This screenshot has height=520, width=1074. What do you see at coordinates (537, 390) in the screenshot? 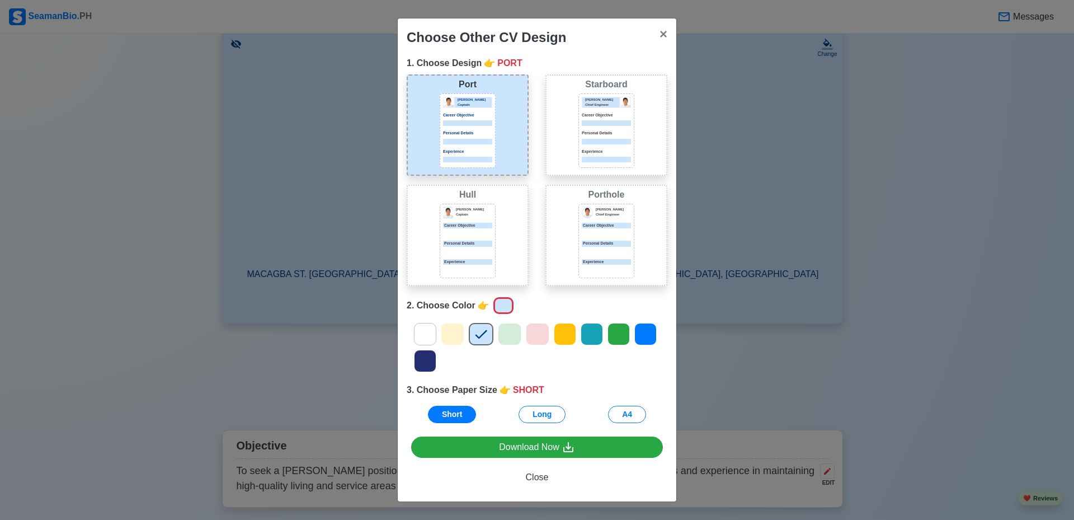
I see `div: 3. Choose Paper Size` at bounding box center [537, 390].